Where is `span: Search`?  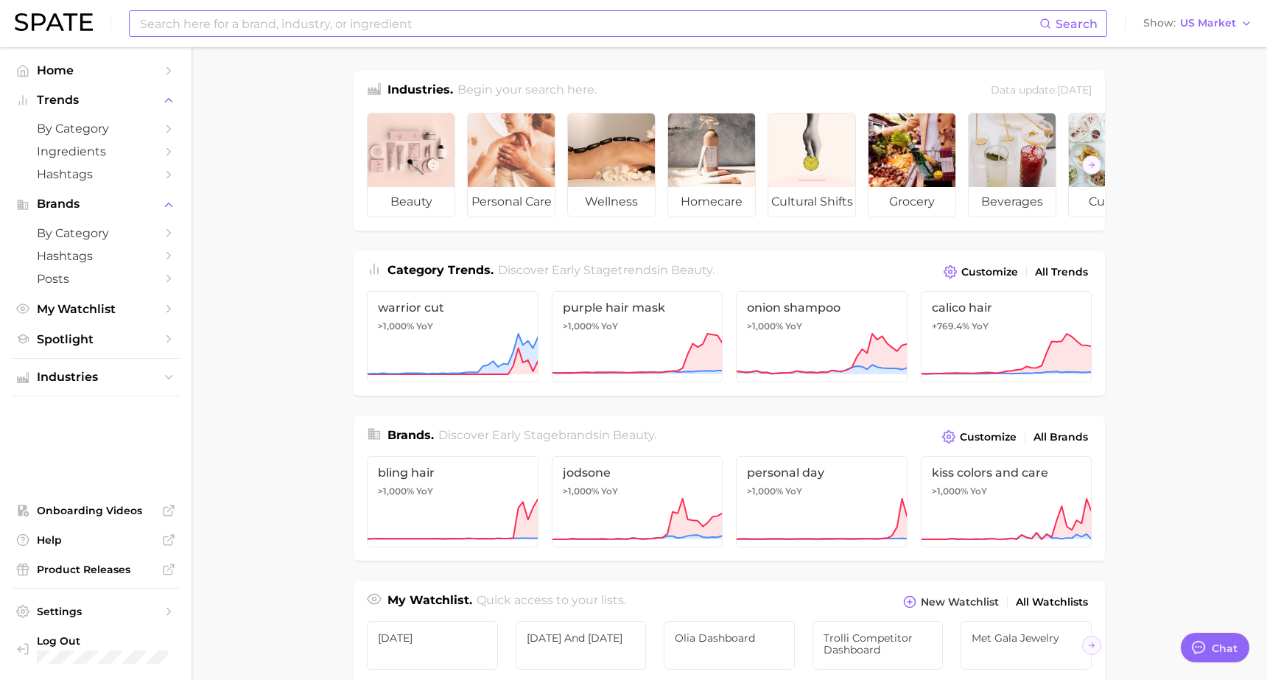 span: Search is located at coordinates (1076, 24).